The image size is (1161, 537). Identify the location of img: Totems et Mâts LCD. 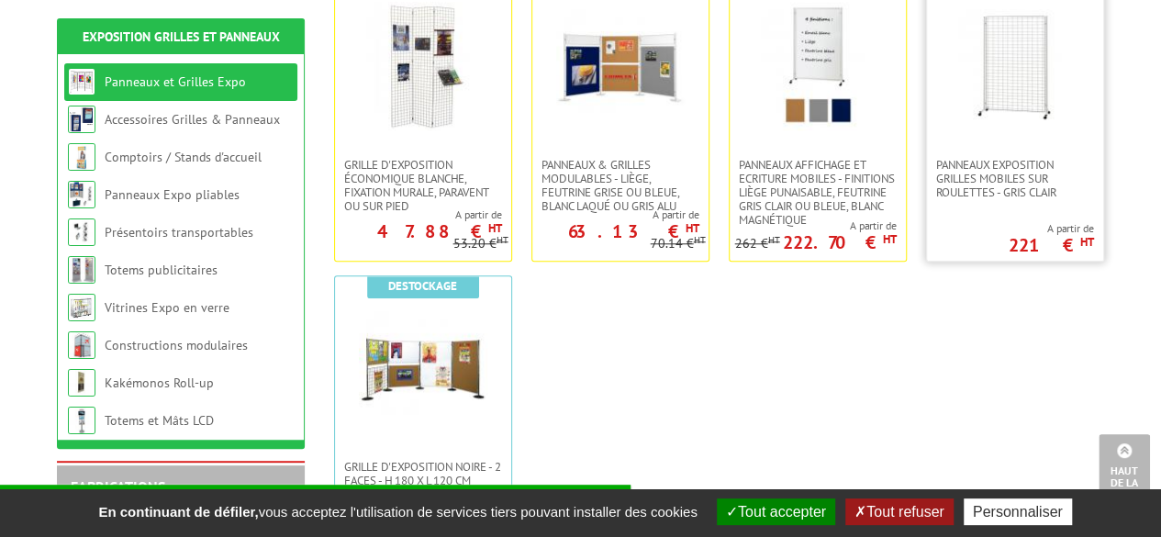
(82, 420).